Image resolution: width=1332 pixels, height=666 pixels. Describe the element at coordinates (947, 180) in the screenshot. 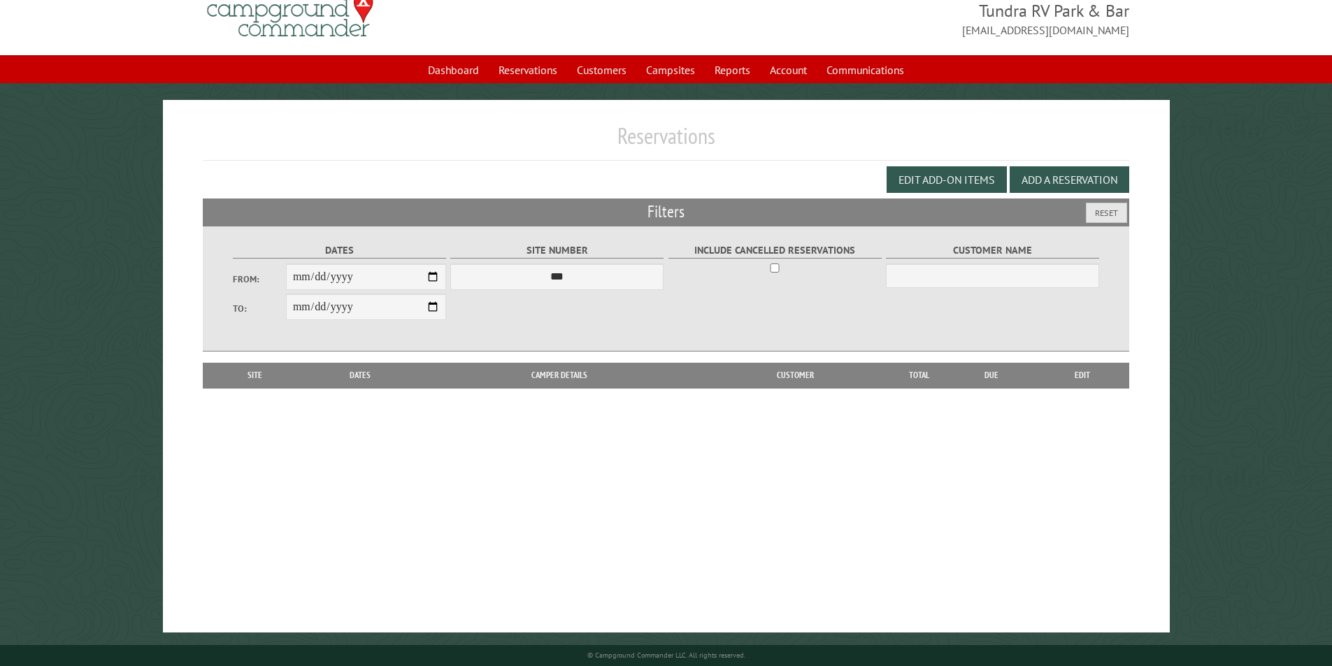

I see `button: Edit Add-on Items` at that location.